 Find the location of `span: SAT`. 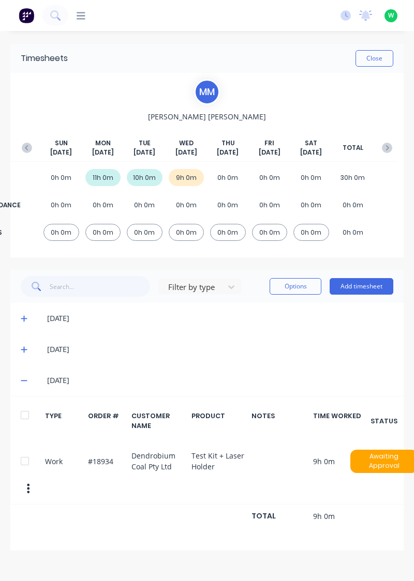

span: SAT is located at coordinates (311, 143).